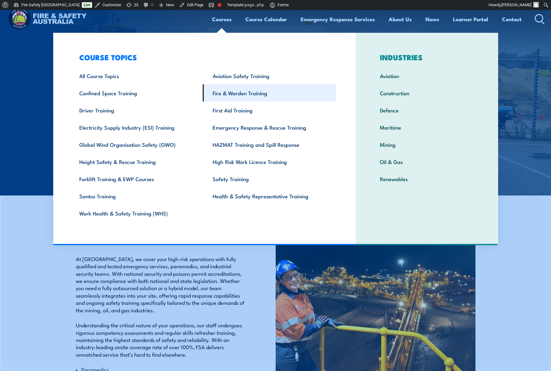 This screenshot has width=551, height=371. What do you see at coordinates (136, 127) in the screenshot?
I see `a: Electricity Supply Industry (ESI) Training` at bounding box center [136, 127].